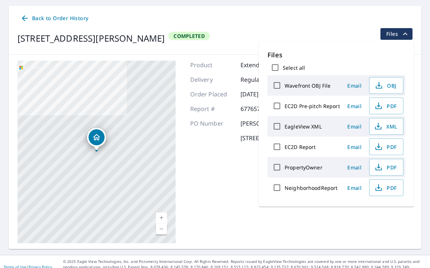 This screenshot has width=430, height=268. I want to click on p: Extended Cov 2D, so click(264, 65).